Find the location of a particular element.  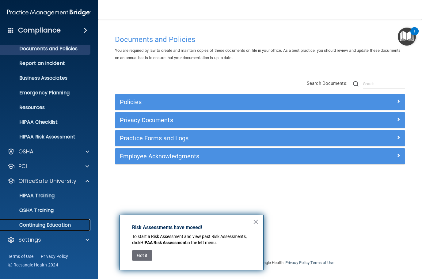

input: Search is located at coordinates (384, 84).